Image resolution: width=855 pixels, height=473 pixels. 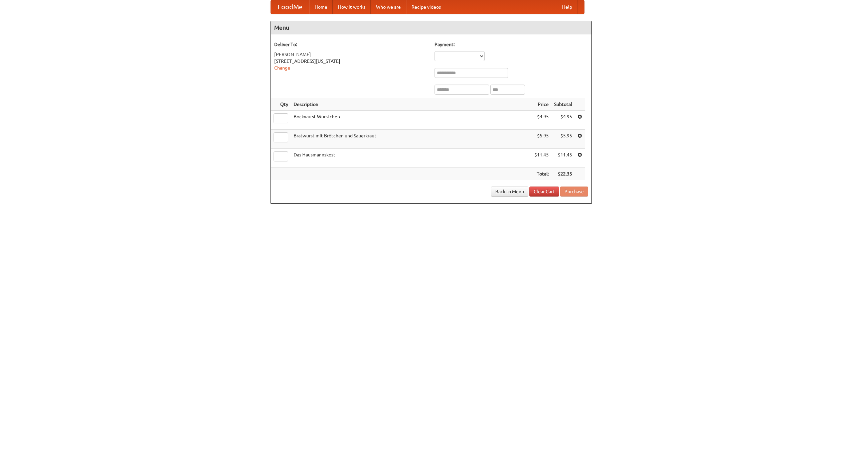 I want to click on button: Purchase, so click(x=574, y=191).